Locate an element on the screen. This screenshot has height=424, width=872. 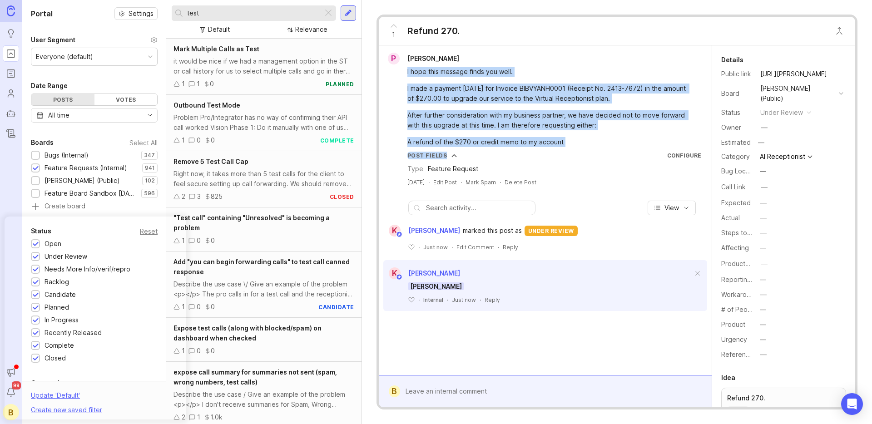
button: Actual is located at coordinates (764, 218).